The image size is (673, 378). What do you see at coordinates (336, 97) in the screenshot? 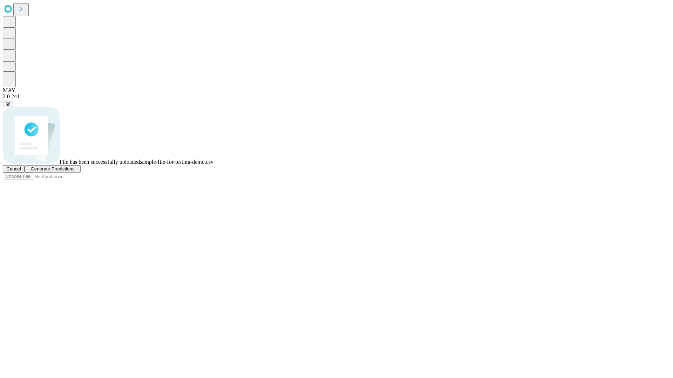
I see `div: 2.0.241` at bounding box center [336, 97].